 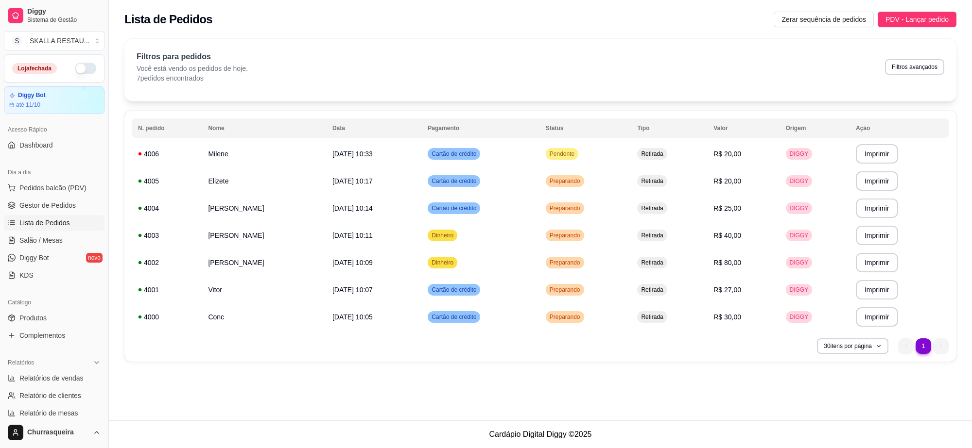 I want to click on footer: Cardápio Digital Diggy © 2025, so click(x=540, y=434).